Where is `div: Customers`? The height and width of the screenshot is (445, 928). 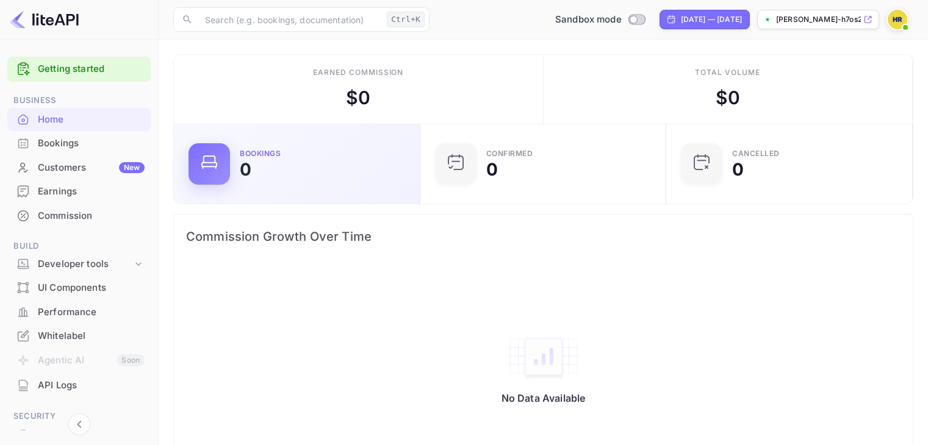
div: Customers is located at coordinates (91, 168).